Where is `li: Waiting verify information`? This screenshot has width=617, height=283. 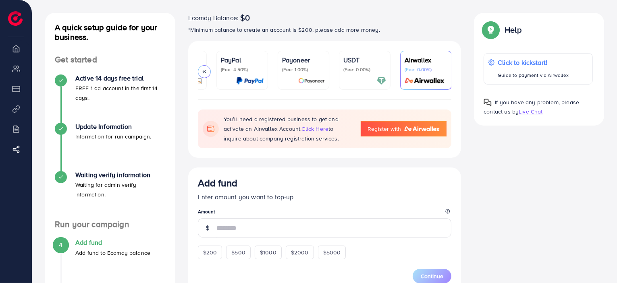 li: Waiting verify information is located at coordinates (110, 195).